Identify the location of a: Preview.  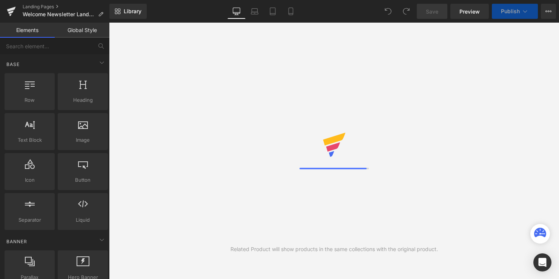
(469, 11).